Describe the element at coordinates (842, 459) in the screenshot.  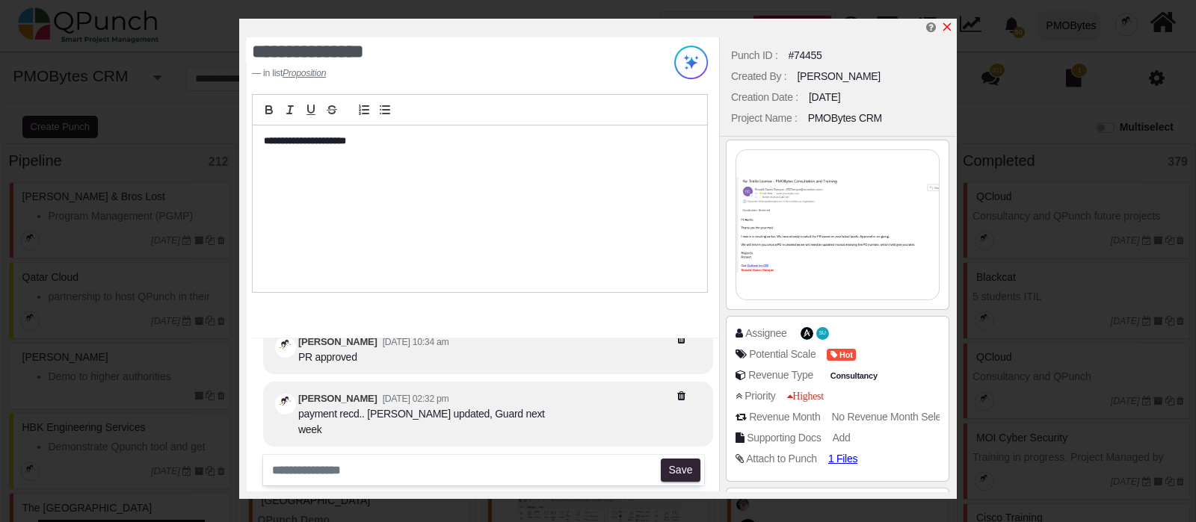
I see `span: 1 Files` at that location.